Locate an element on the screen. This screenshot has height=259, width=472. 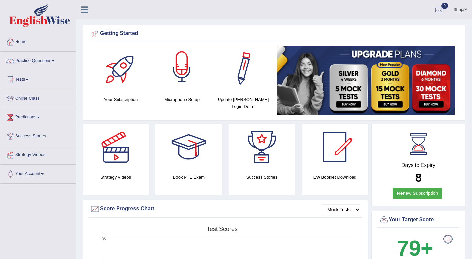
a: Your Account is located at coordinates (38, 173).